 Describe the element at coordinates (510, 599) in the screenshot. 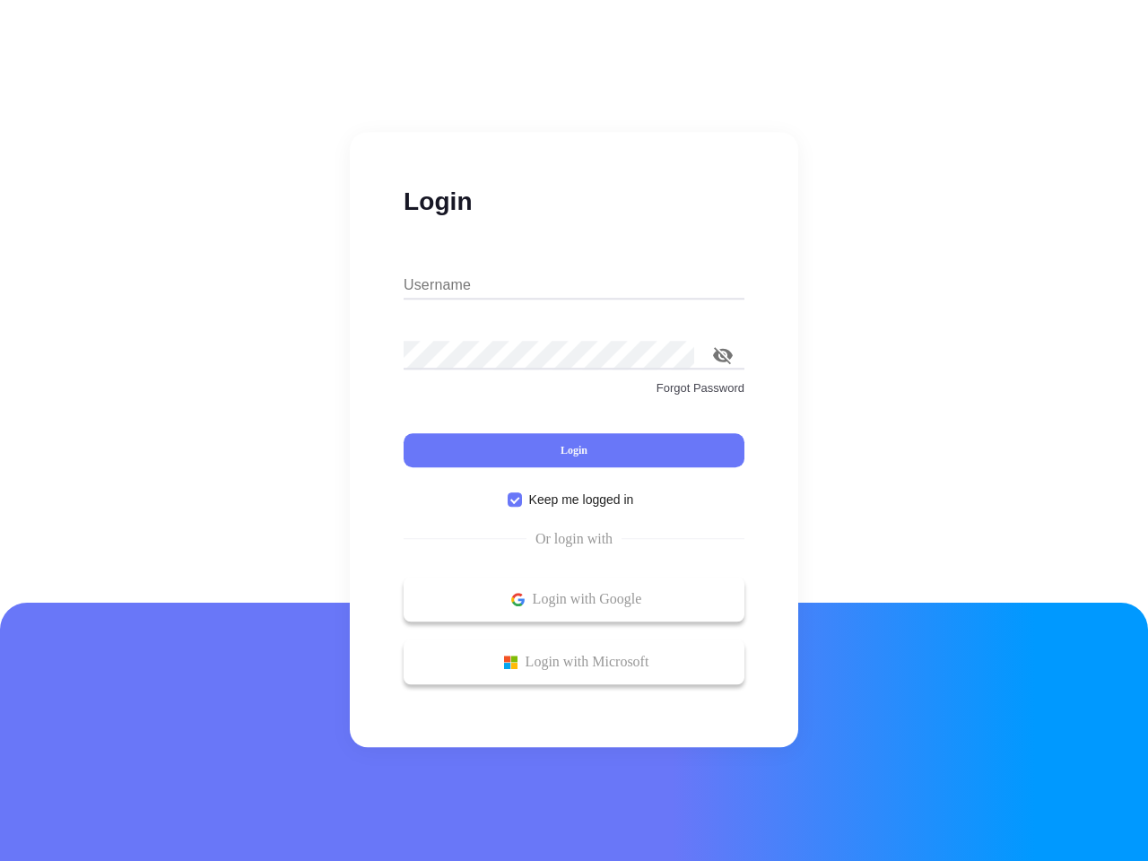

I see `img: Google Logo` at that location.